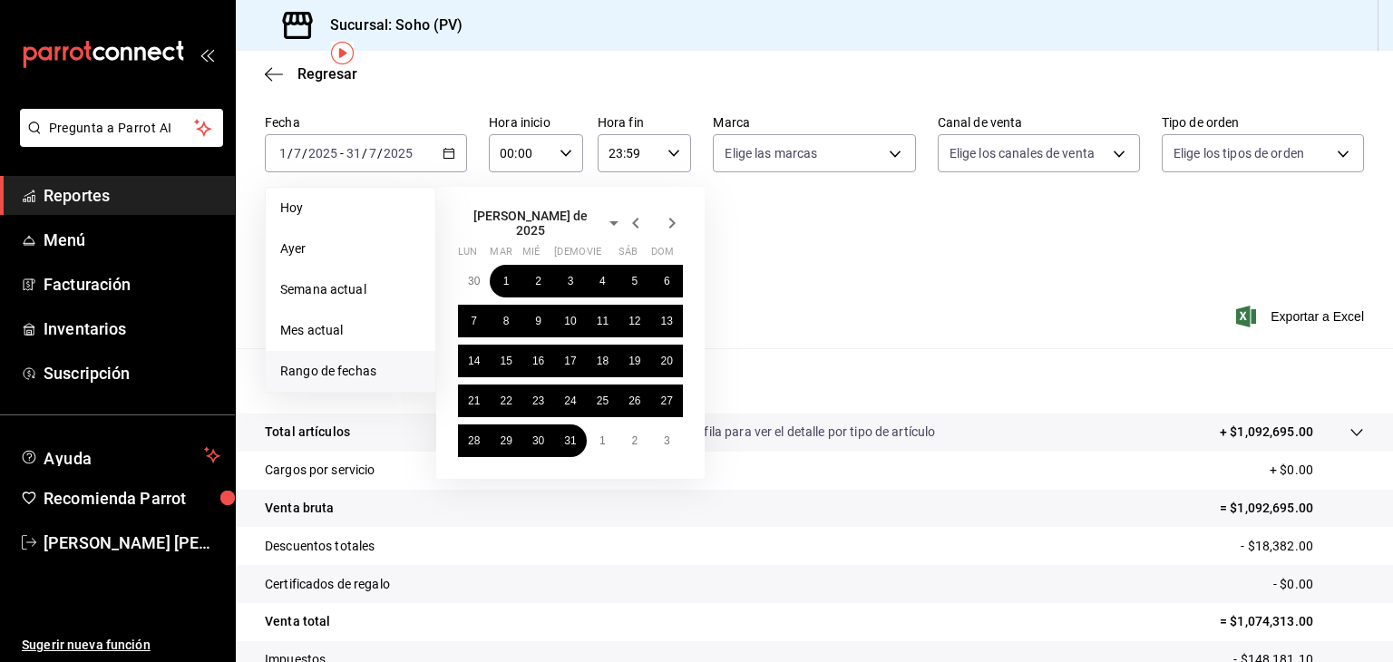 Image resolution: width=1393 pixels, height=662 pixels. Describe the element at coordinates (342, 53) in the screenshot. I see `button: Tooltip marker` at that location.